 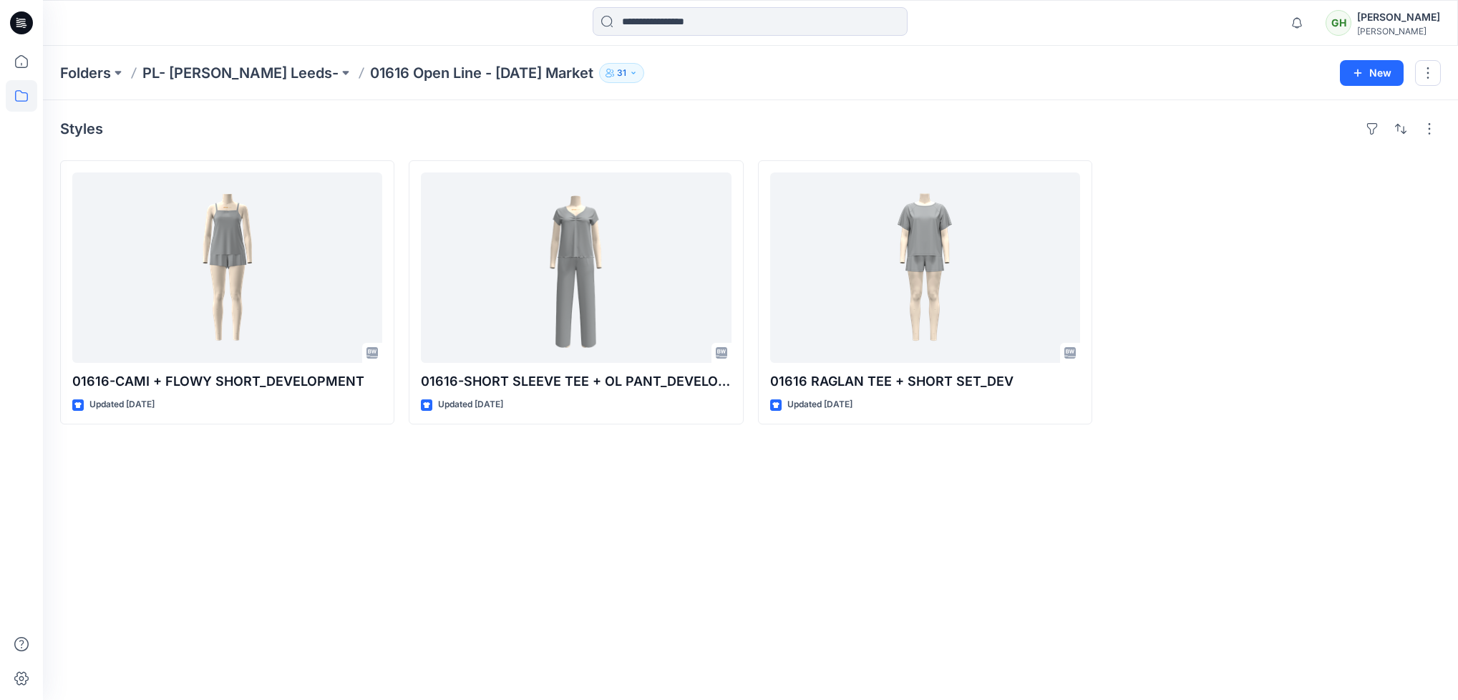 What do you see at coordinates (575, 382) in the screenshot?
I see `p: 01616-SHORT SLEEVE TEE + OL PANT_DEVELOPMENT` at bounding box center [575, 382].